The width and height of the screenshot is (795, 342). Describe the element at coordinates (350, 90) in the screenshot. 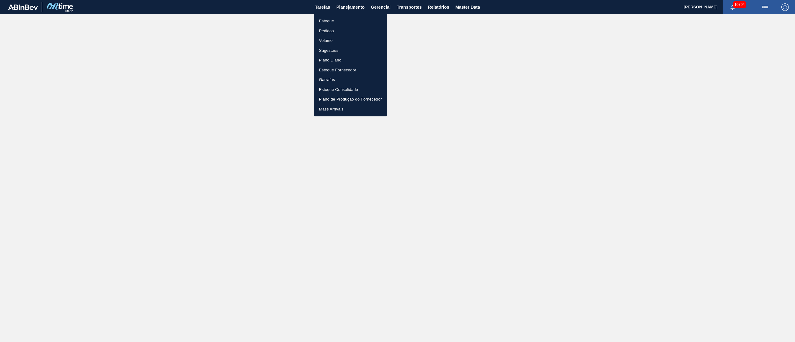

I see `li: Estoque Consolidado` at that location.